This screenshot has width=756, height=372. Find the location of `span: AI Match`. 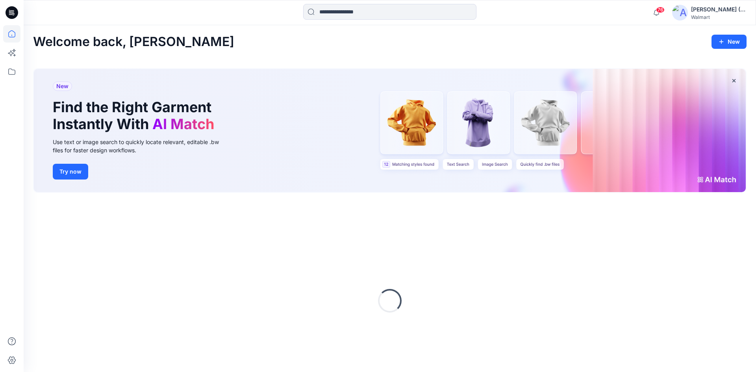

span: AI Match is located at coordinates (183, 124).